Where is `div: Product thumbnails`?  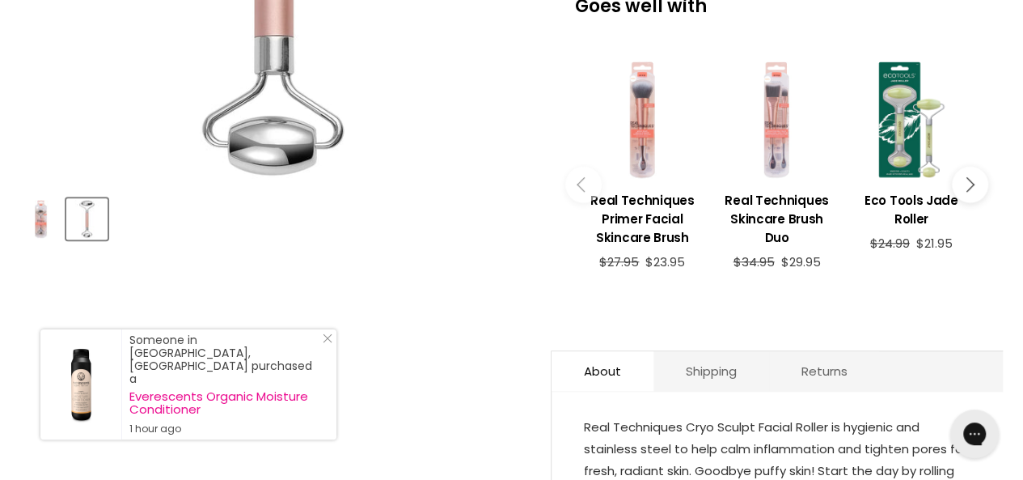 div: Product thumbnails is located at coordinates (273, 216).